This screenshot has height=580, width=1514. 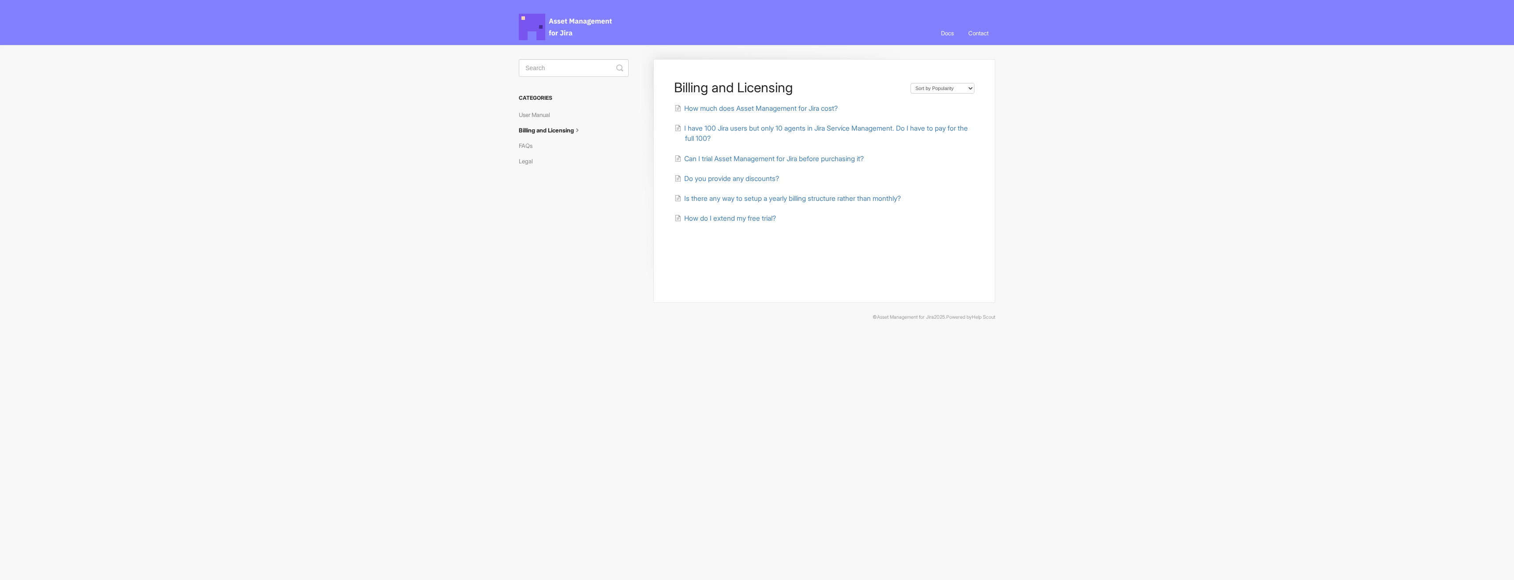 I want to click on span: How much does Asset Management for Jira cost?, so click(x=761, y=108).